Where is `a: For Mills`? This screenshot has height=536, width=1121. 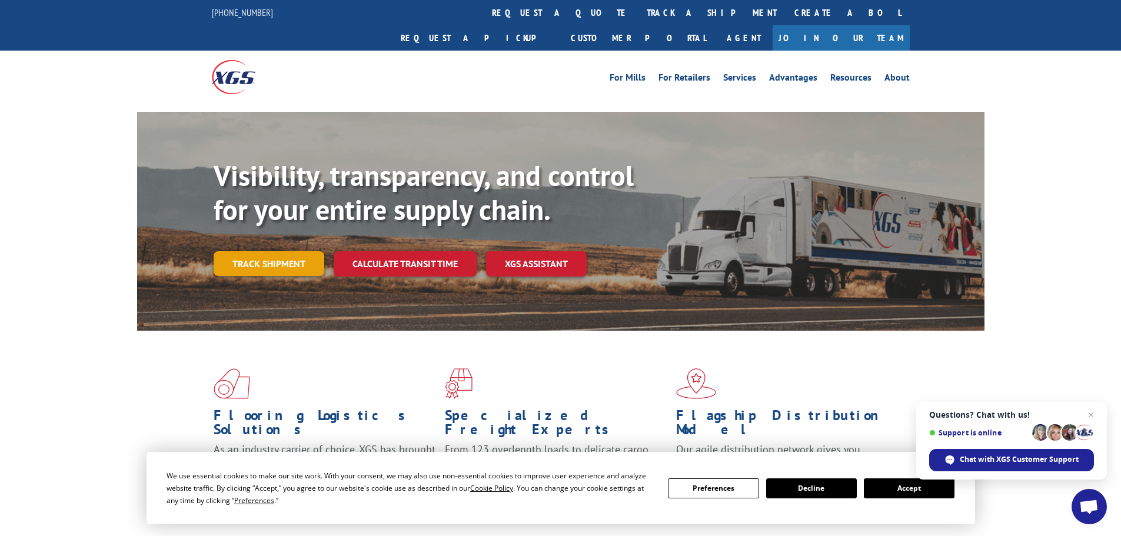 a: For Mills is located at coordinates (627, 79).